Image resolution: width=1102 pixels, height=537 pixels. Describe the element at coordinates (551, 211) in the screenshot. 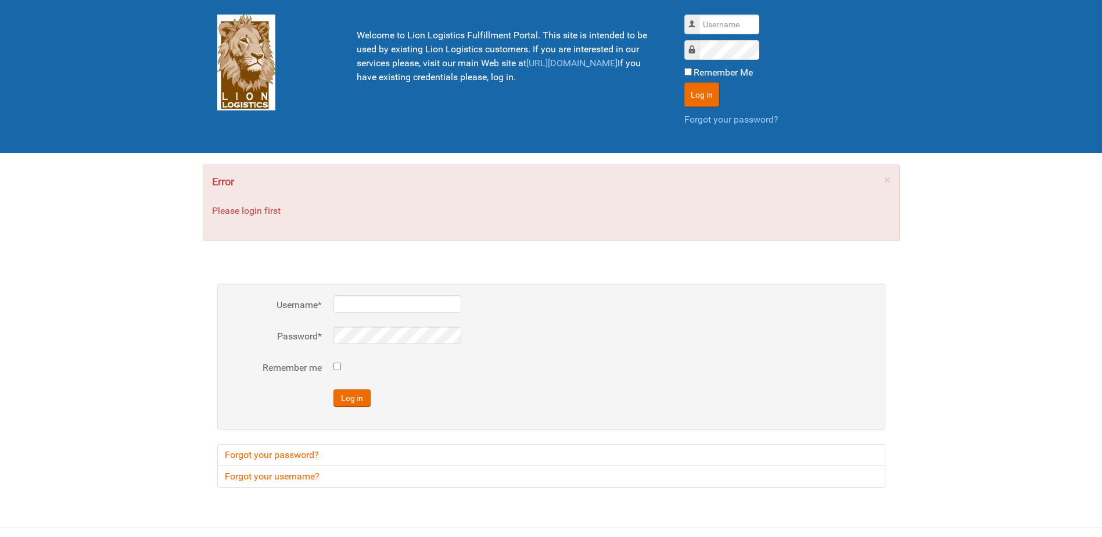

I see `p: Please login first` at that location.